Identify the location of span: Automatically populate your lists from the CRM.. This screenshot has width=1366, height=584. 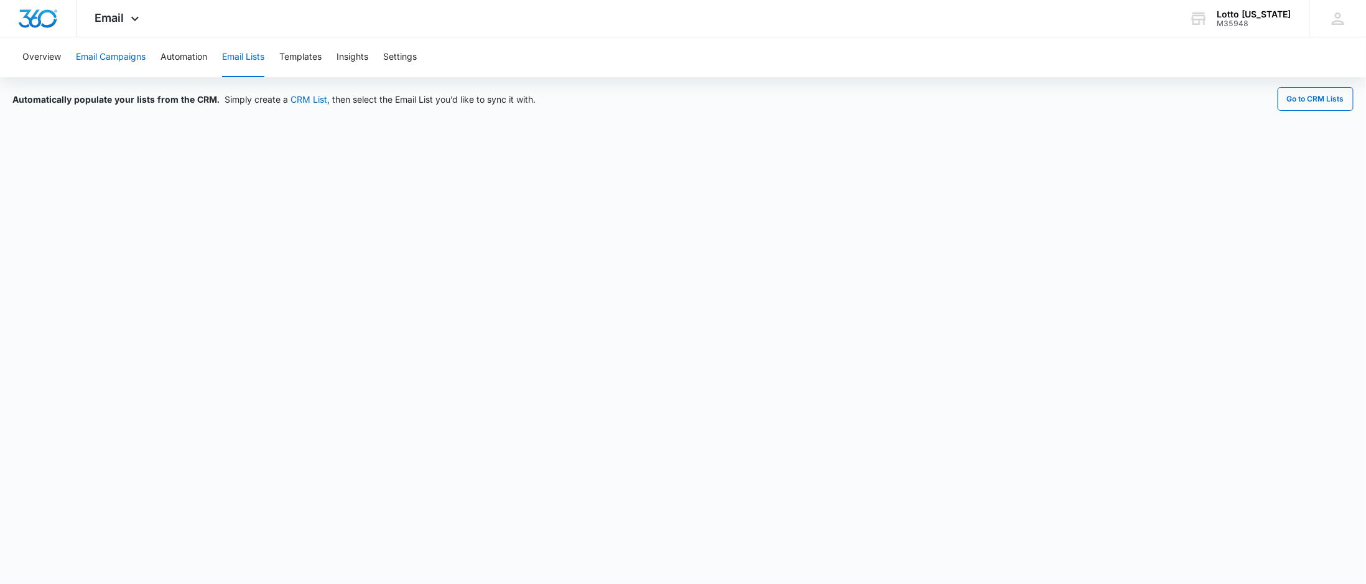
(116, 99).